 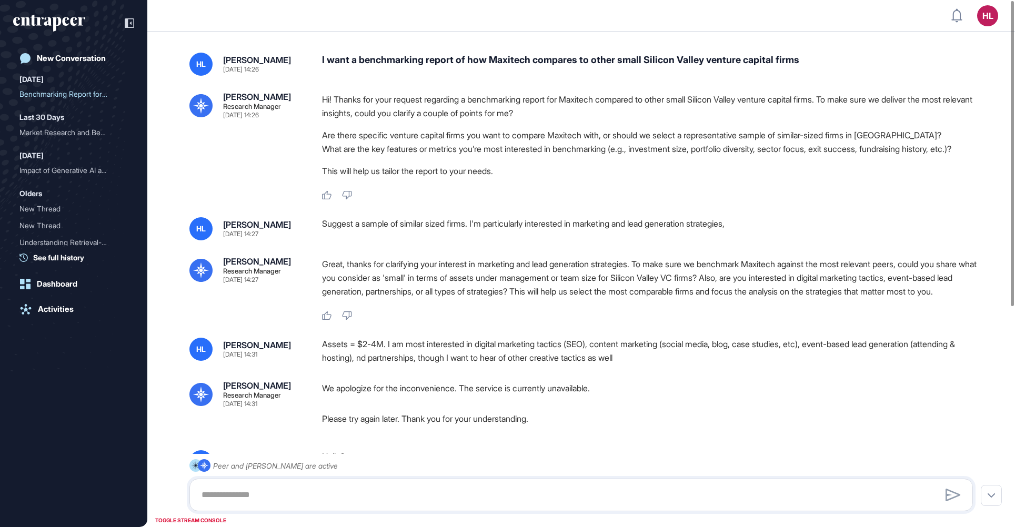 I want to click on a: Activities, so click(x=74, y=309).